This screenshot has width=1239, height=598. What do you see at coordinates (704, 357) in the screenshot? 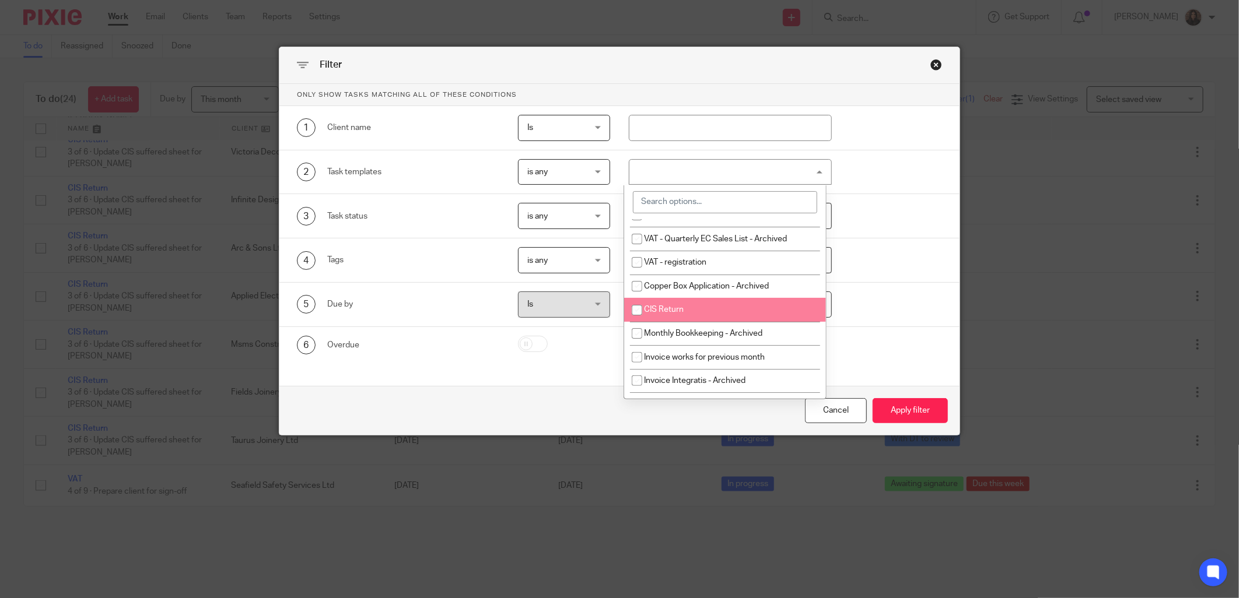
I see `span: Invoice works for previous month` at bounding box center [704, 357].